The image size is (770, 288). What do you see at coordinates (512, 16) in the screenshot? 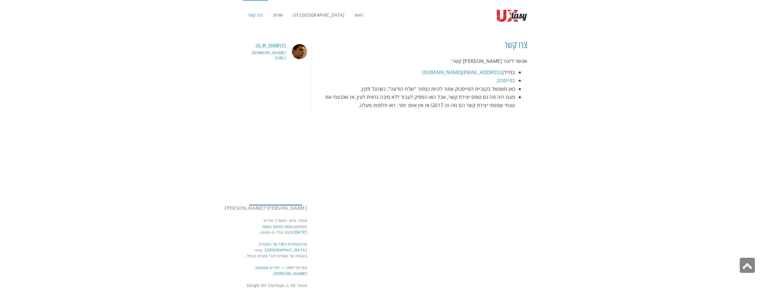
I see `img: UXtasy` at bounding box center [512, 16].